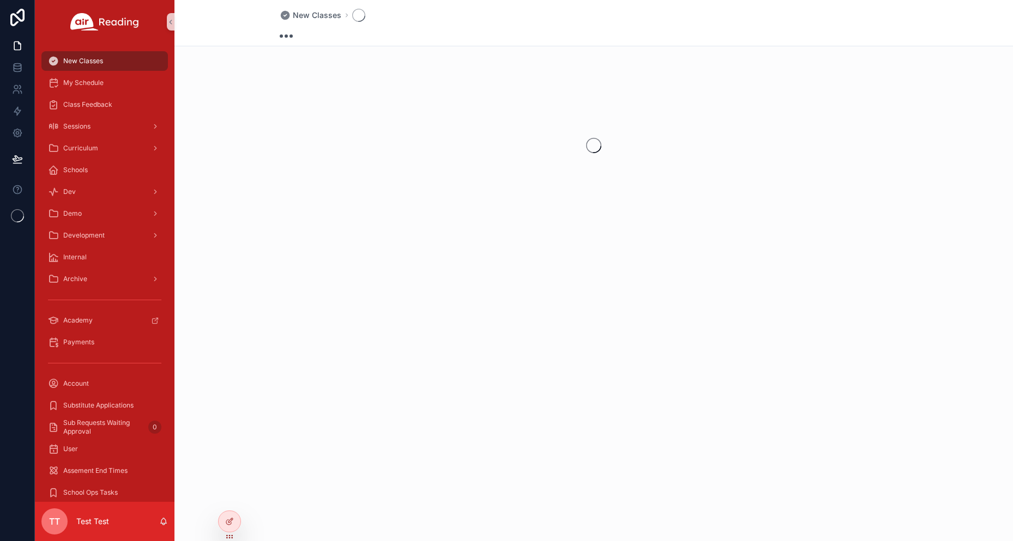 The image size is (1013, 541). I want to click on span: Sessions, so click(77, 126).